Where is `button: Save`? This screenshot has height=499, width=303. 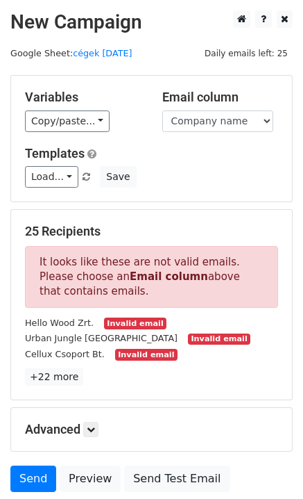
button: Save is located at coordinates (118, 176).